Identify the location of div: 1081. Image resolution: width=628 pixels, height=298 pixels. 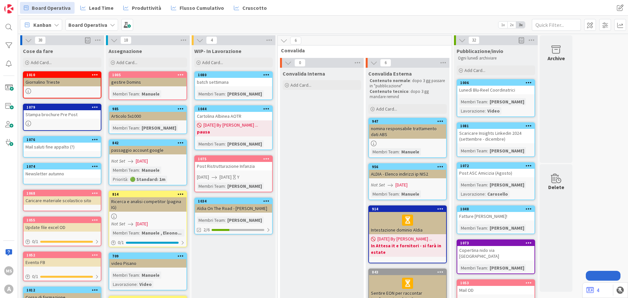
(497, 126).